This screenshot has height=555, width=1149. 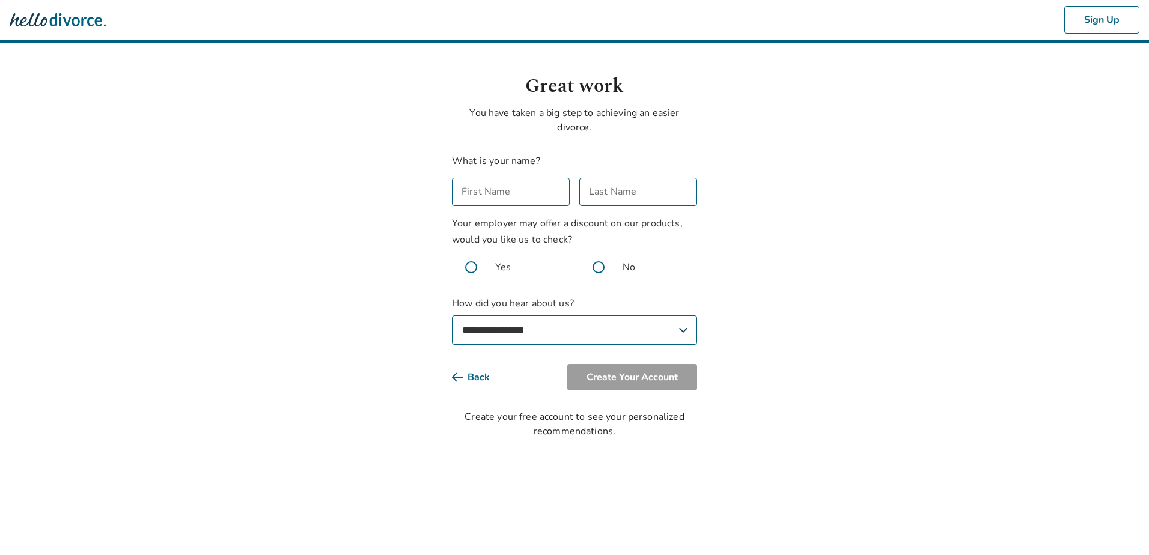 What do you see at coordinates (496, 161) in the screenshot?
I see `label: What is your name?` at bounding box center [496, 161].